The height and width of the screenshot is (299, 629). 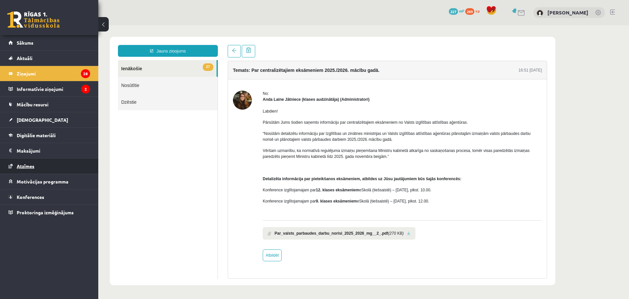 I want to click on b: 9. klases eksāmeniem, so click(x=238, y=176).